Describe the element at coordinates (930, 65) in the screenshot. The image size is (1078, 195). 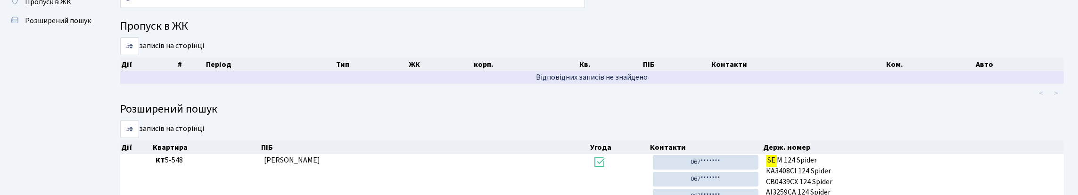
I see `th: Ком.` at that location.